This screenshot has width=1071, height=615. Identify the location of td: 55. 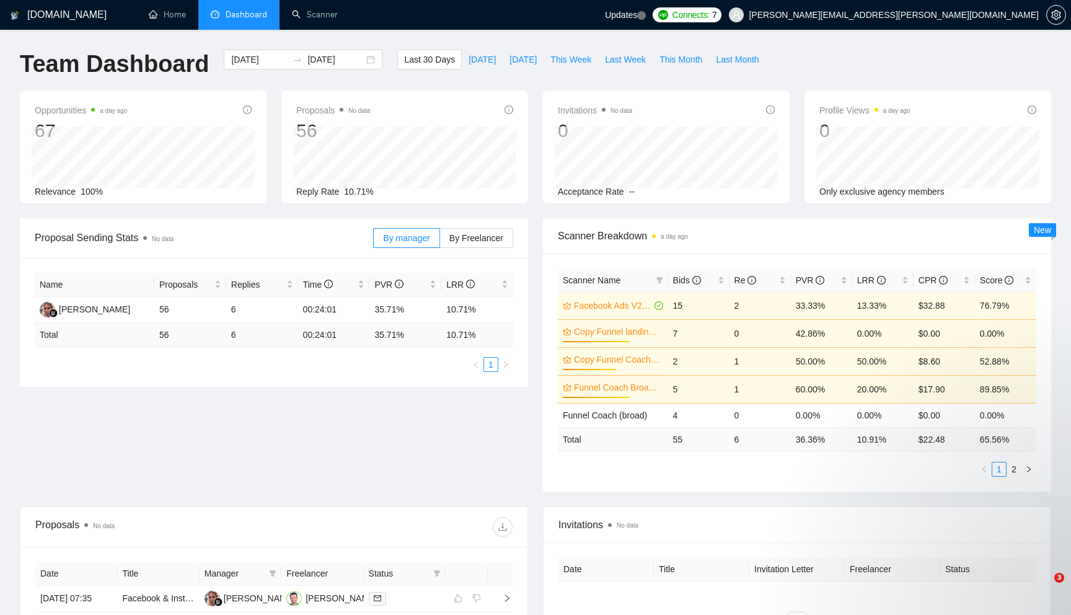
(699, 439).